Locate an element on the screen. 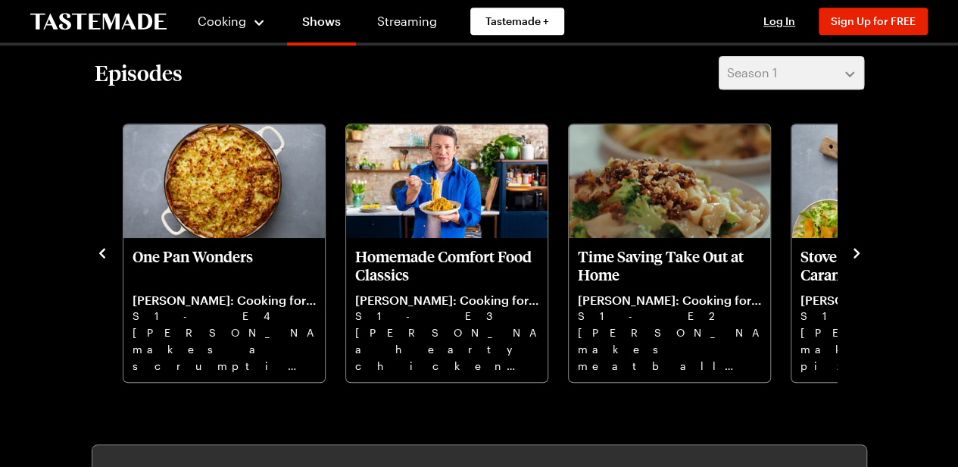 The image size is (958, 467). div: 5 / 7 is located at coordinates (456, 252).